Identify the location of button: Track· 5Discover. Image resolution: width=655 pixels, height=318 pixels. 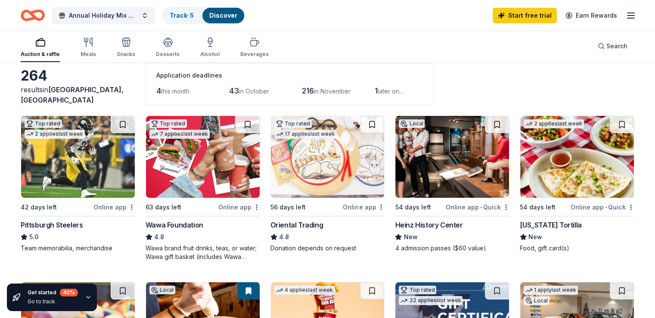
(203, 15).